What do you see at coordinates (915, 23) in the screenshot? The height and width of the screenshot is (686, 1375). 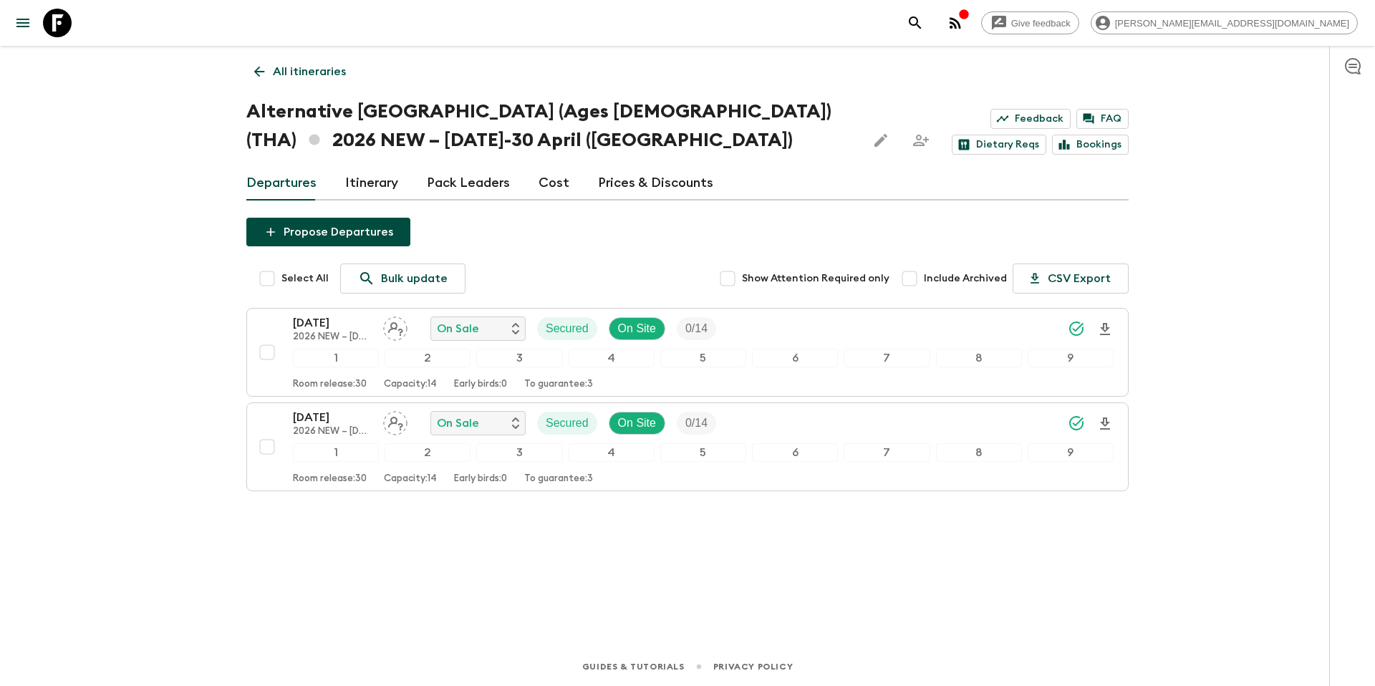 I see `button: search adventures` at bounding box center [915, 23].